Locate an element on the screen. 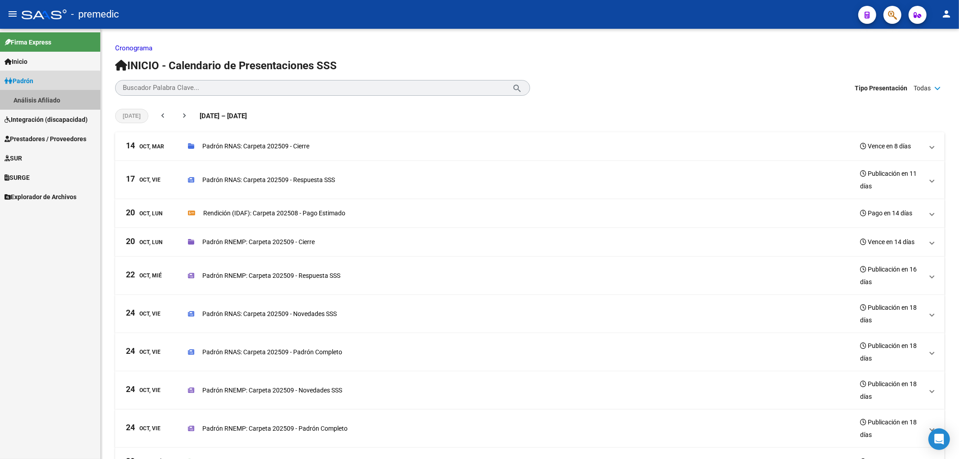 The height and width of the screenshot is (459, 959). span: SUR is located at coordinates (13, 158).